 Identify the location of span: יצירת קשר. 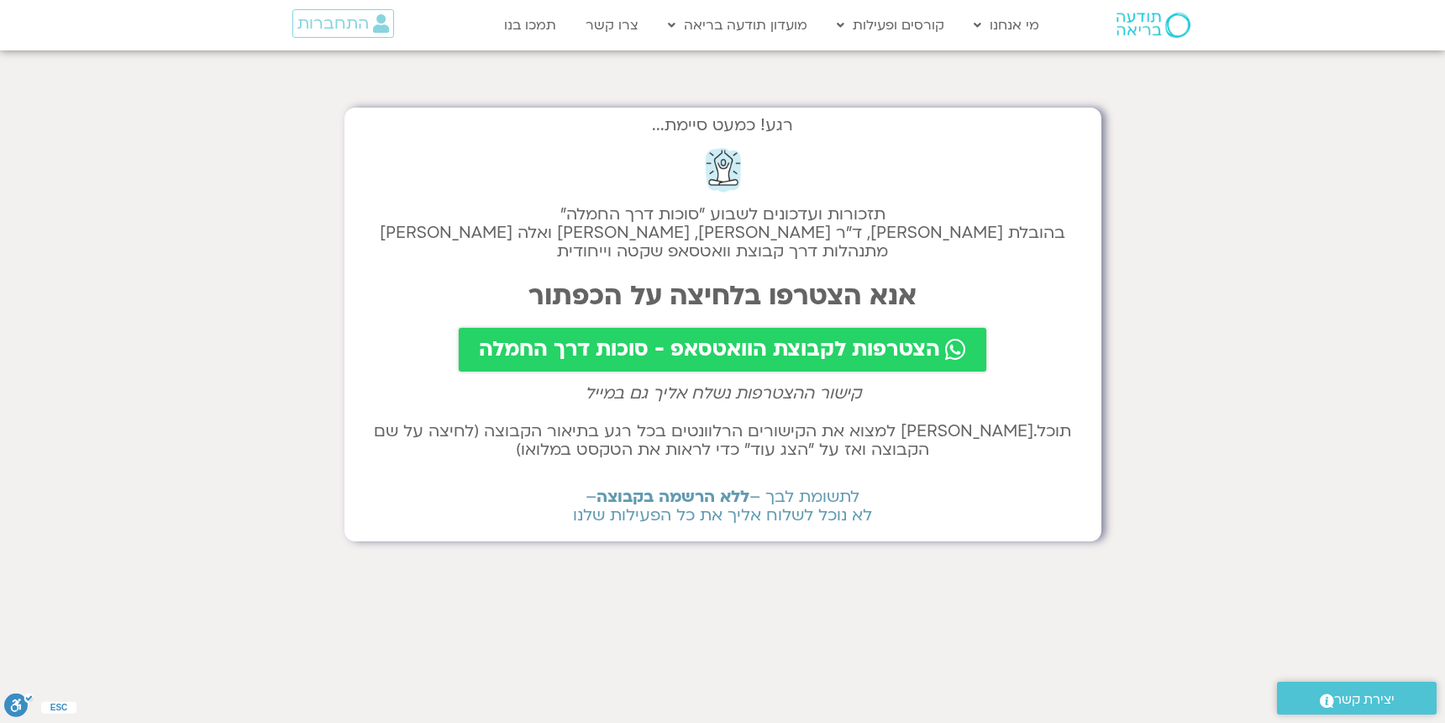
(1365, 699).